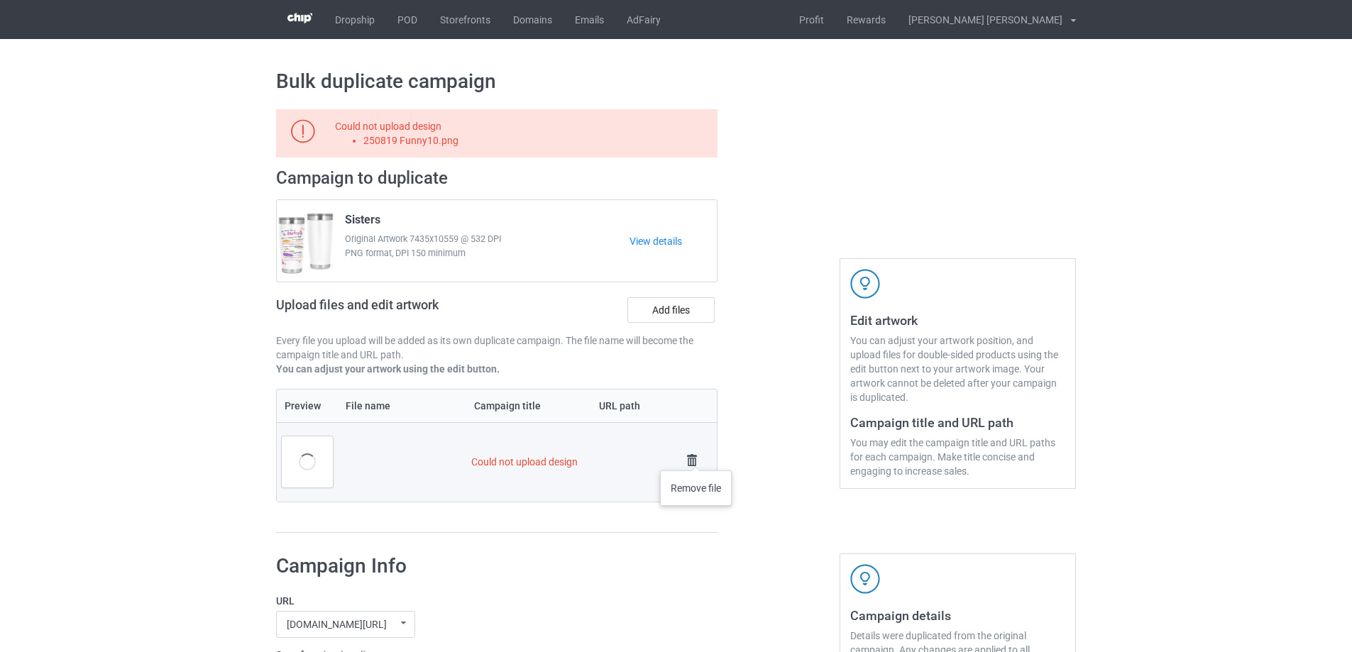 Image resolution: width=1352 pixels, height=652 pixels. Describe the element at coordinates (634, 406) in the screenshot. I see `th: URL path` at that location.